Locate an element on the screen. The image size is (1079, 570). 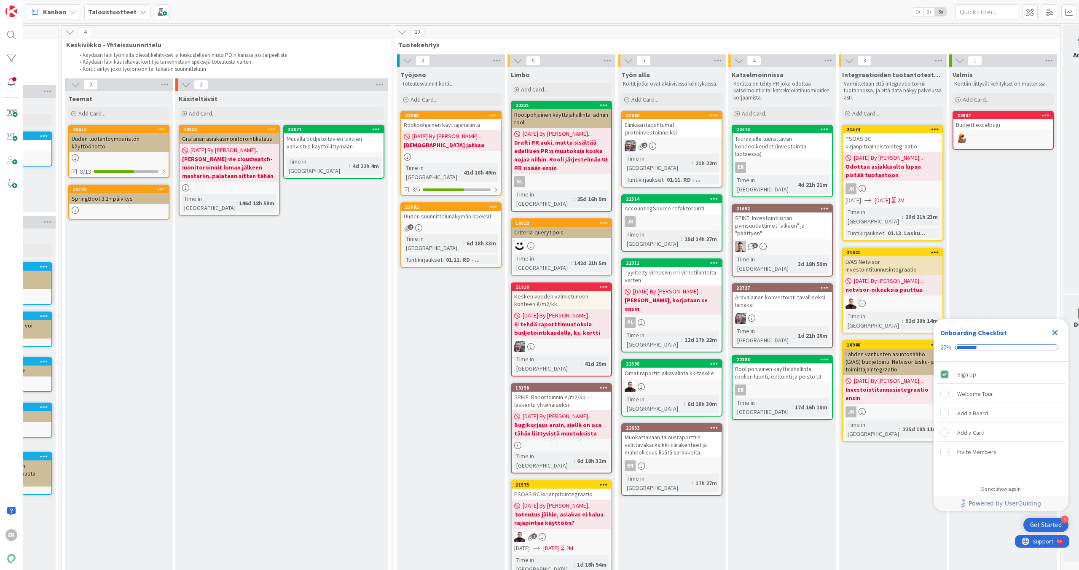
div: Omat raportit: aikavalinta kk-tasolle is located at coordinates (672, 373).